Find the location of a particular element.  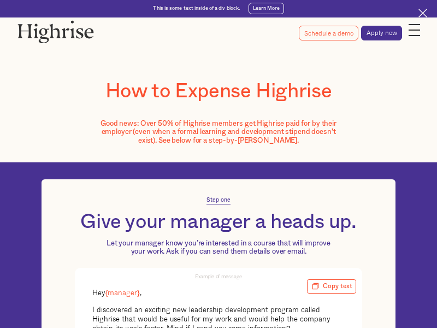

div: Copy text is located at coordinates (337, 286).